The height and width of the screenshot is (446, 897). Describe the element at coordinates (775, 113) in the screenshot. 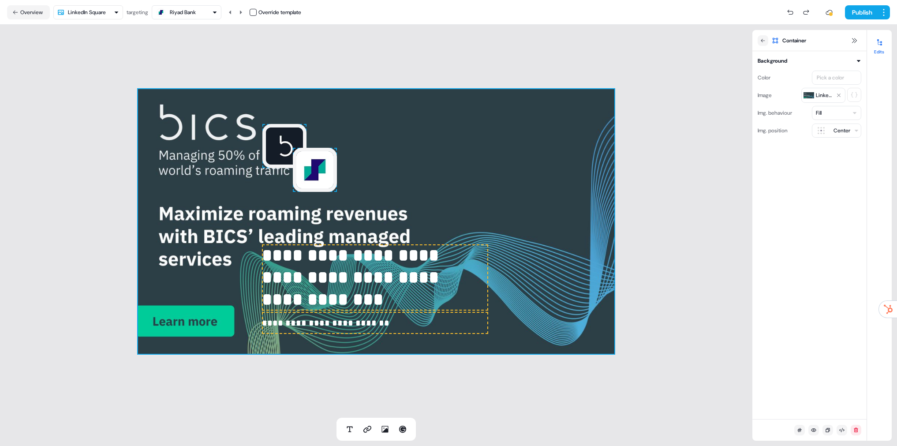

I see `div: Img. behaviour` at that location.